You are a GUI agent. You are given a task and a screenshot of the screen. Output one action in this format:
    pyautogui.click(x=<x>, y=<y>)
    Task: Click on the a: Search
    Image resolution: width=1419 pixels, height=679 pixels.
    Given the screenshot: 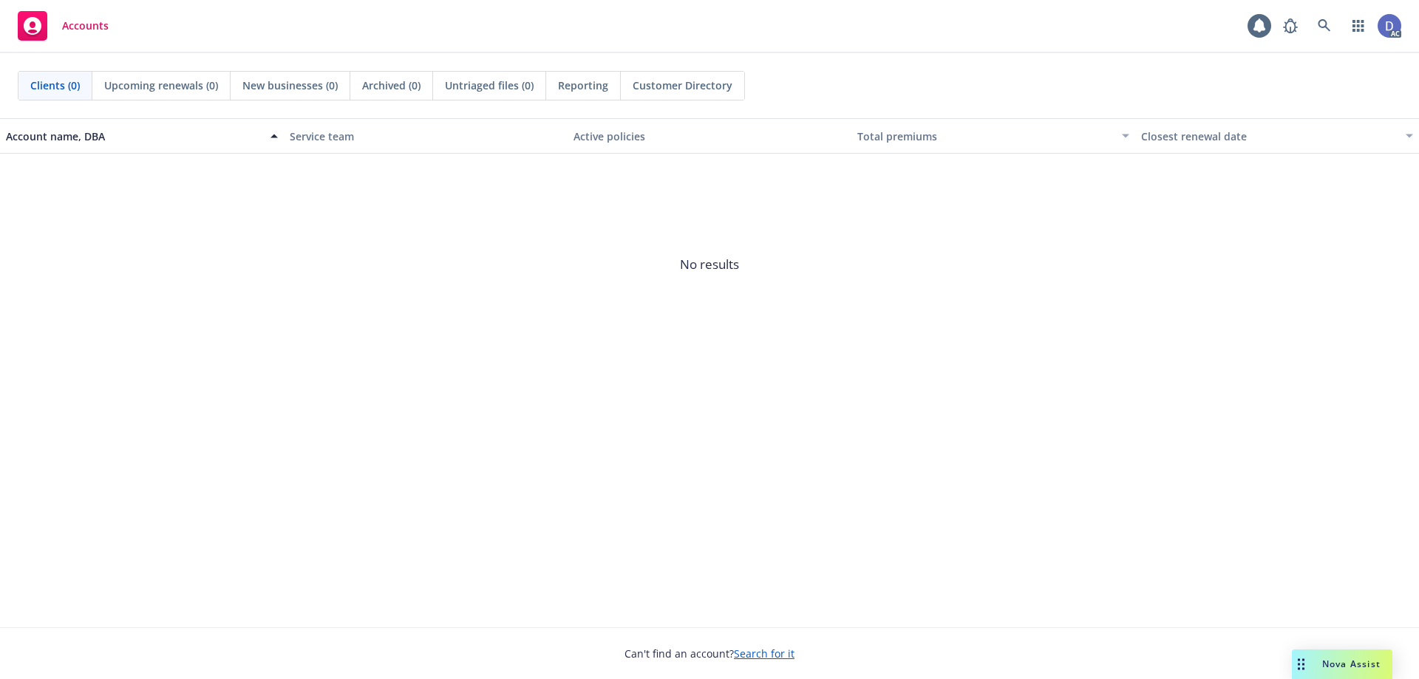 What is the action you would take?
    pyautogui.click(x=1324, y=26)
    